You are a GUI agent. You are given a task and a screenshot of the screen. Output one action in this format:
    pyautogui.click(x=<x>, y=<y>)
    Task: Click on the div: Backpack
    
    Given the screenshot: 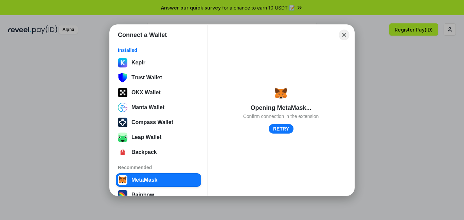 What is the action you would take?
    pyautogui.click(x=144, y=152)
    